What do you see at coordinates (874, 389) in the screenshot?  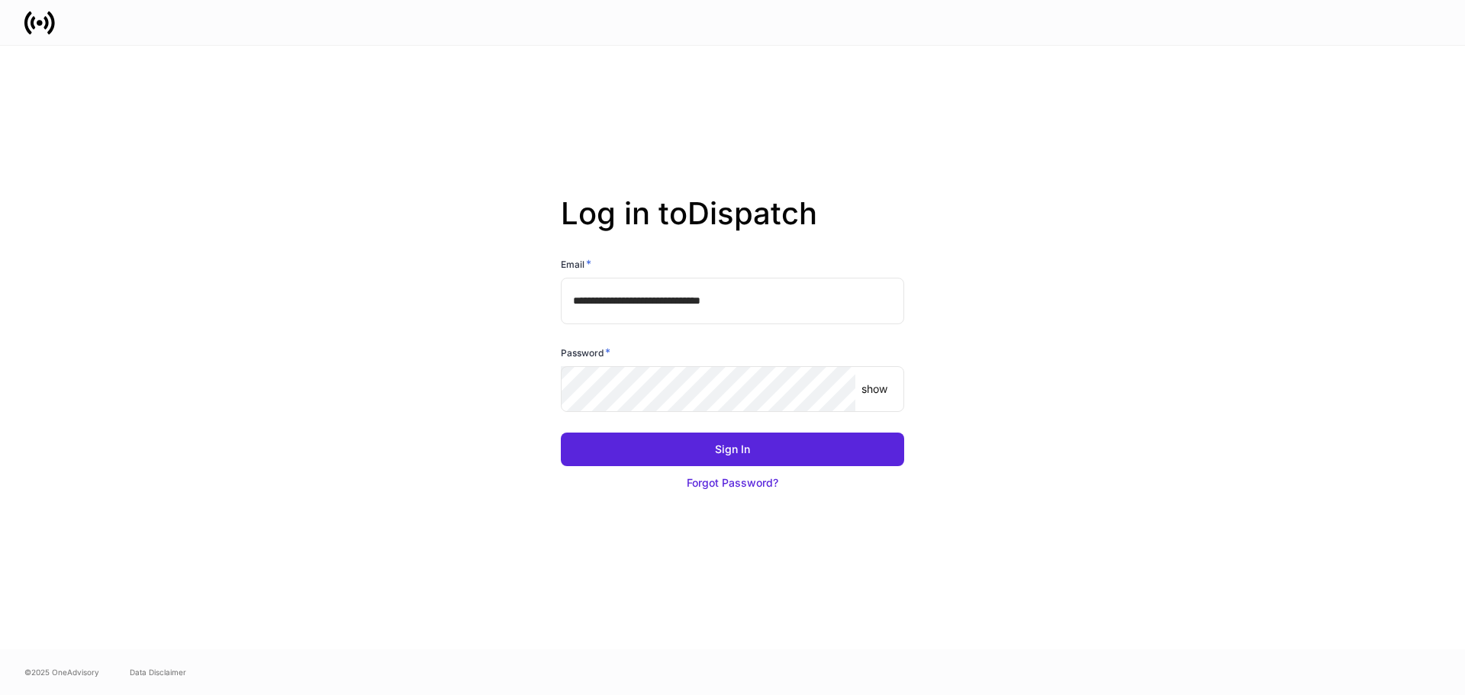 I see `p: show` at bounding box center [874, 389].